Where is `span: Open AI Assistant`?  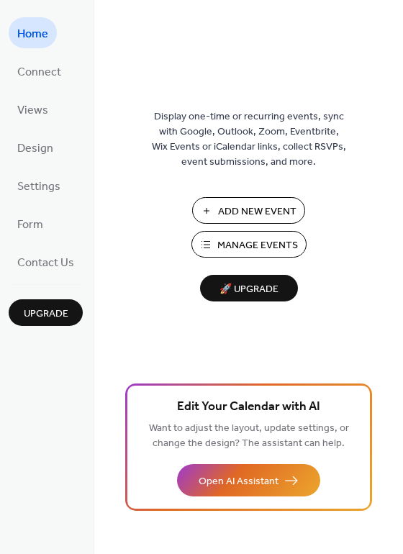 span: Open AI Assistant is located at coordinates (238, 482).